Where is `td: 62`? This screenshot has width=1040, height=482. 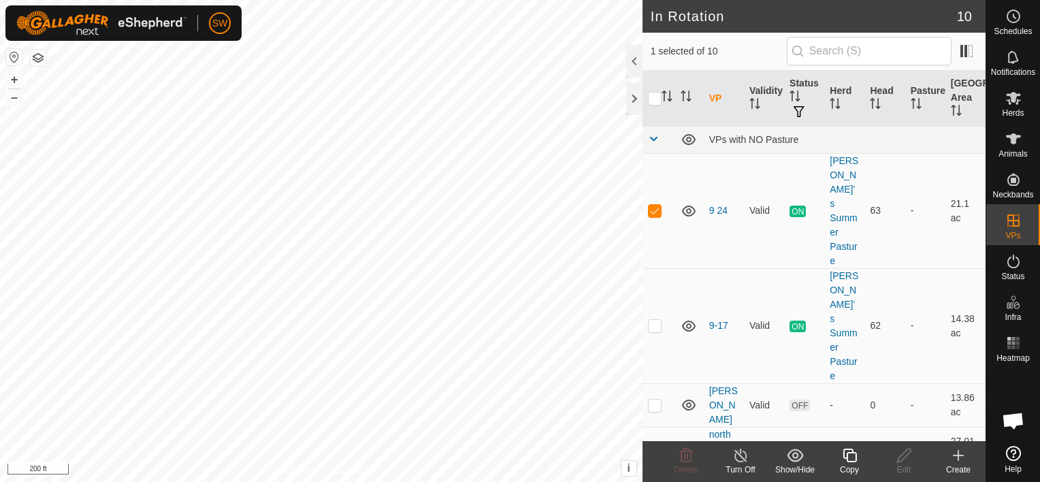 td: 62 is located at coordinates (884, 325).